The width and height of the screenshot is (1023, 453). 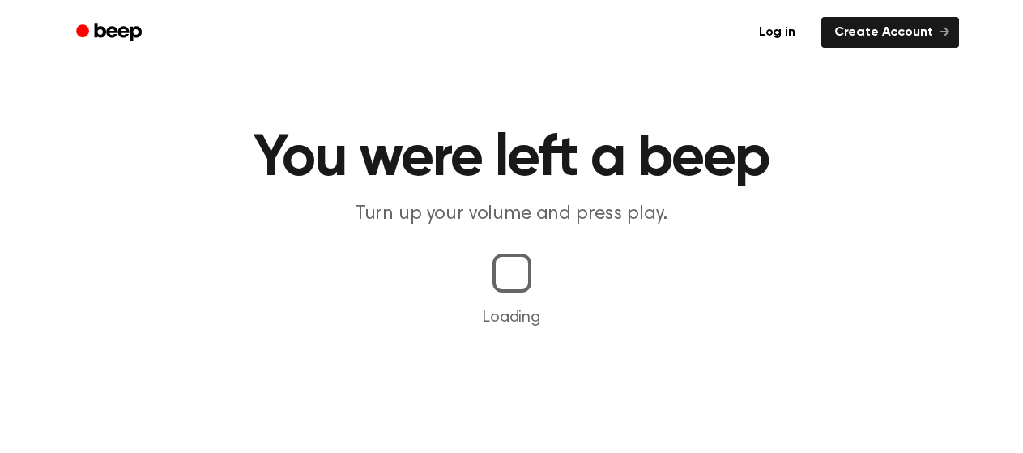 What do you see at coordinates (512, 214) in the screenshot?
I see `p: Turn up your volume and press play.` at bounding box center [512, 214].